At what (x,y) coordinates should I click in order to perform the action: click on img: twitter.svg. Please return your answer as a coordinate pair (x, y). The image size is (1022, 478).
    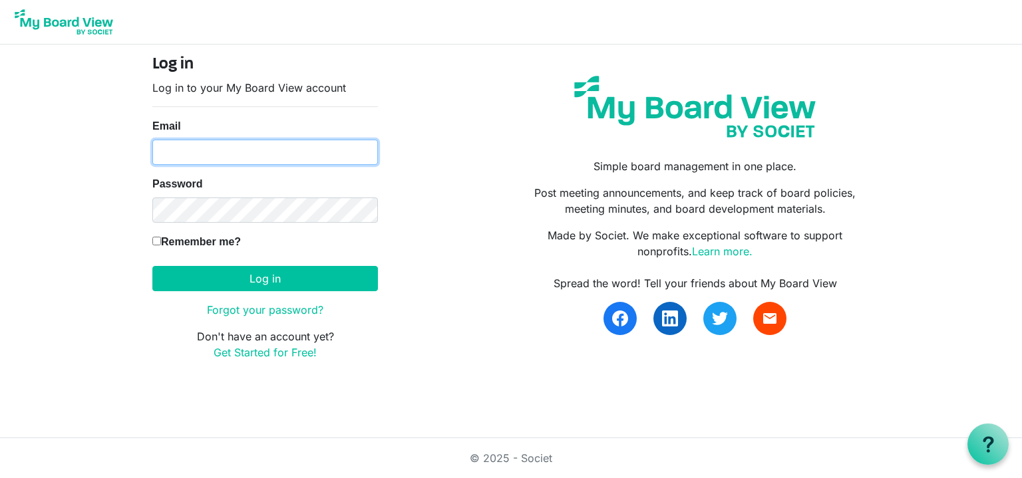
    Looking at the image, I should click on (720, 319).